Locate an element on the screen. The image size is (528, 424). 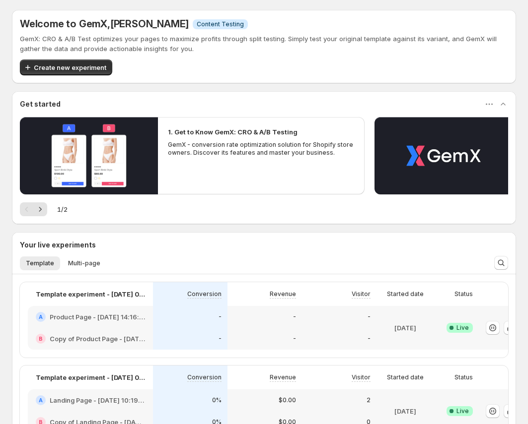
h3: Your live experiments is located at coordinates (58, 245).